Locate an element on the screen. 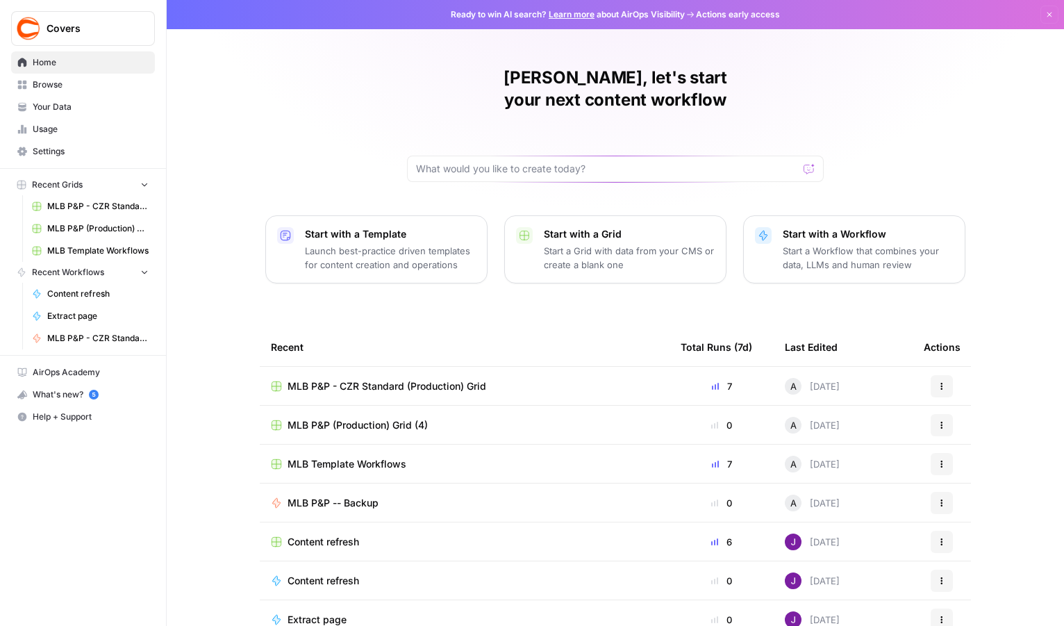  p: Start with a Grid is located at coordinates (629, 234).